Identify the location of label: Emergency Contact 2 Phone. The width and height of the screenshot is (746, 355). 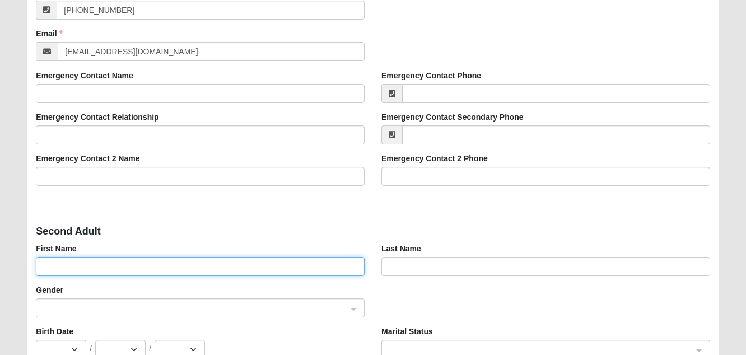
(435, 158).